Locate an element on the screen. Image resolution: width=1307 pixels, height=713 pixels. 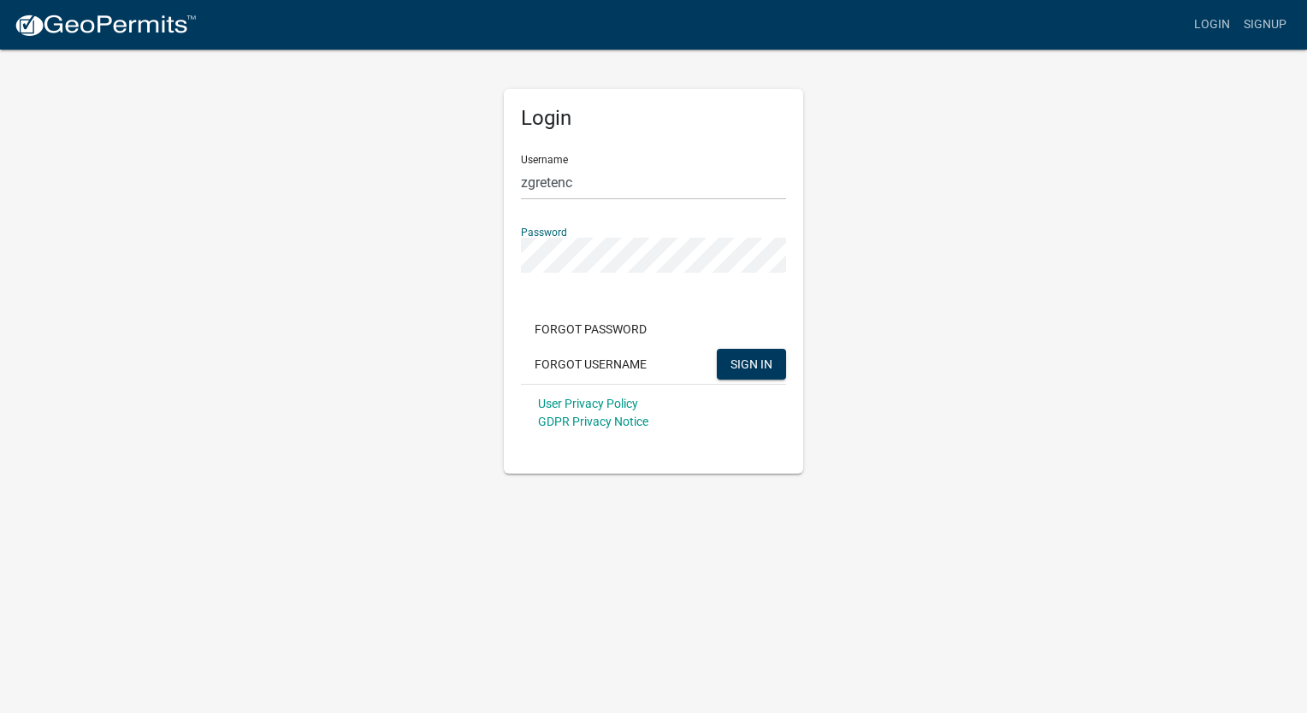
span: SIGN IN is located at coordinates (751, 364).